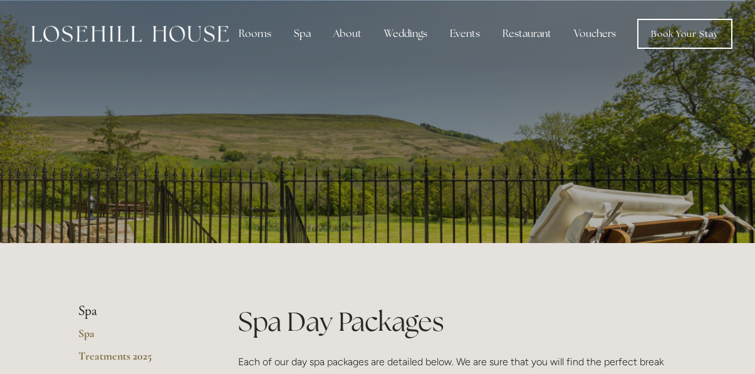 The image size is (755, 374). Describe the element at coordinates (595, 34) in the screenshot. I see `a: Vouchers` at that location.